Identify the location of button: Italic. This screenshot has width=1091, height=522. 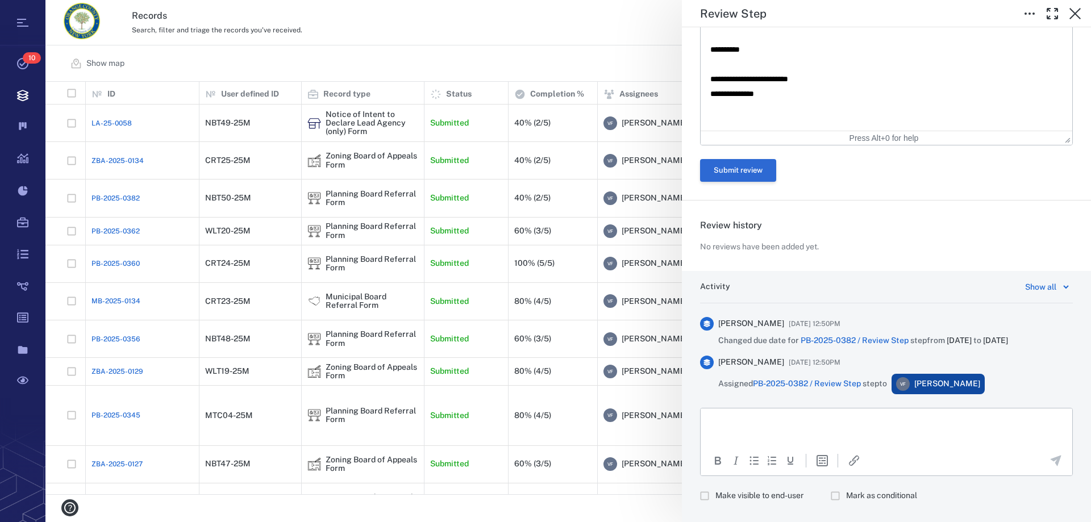
(736, 461).